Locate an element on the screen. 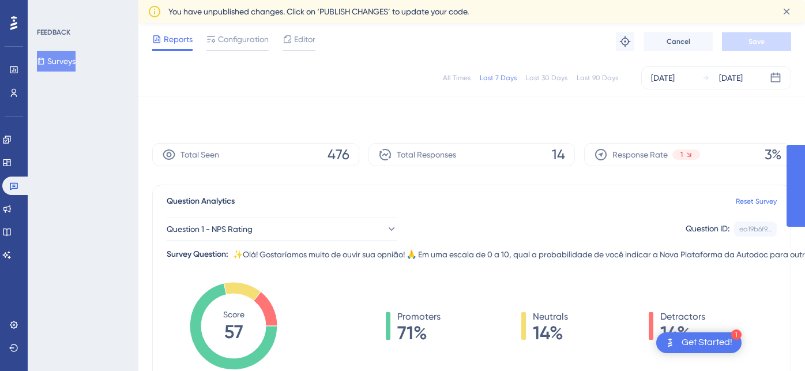 The height and width of the screenshot is (371, 805). span: Save is located at coordinates (757, 42).